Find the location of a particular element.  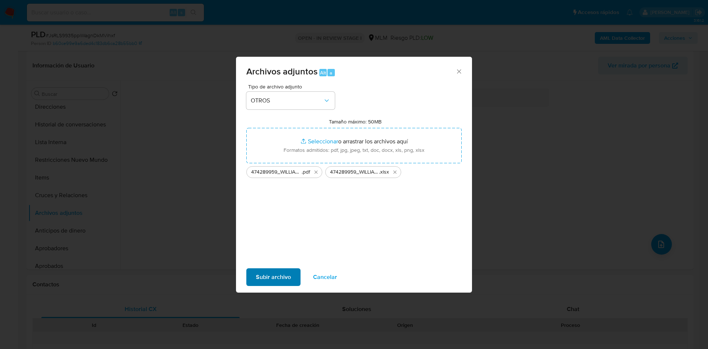

button: OTROS is located at coordinates (291, 101).